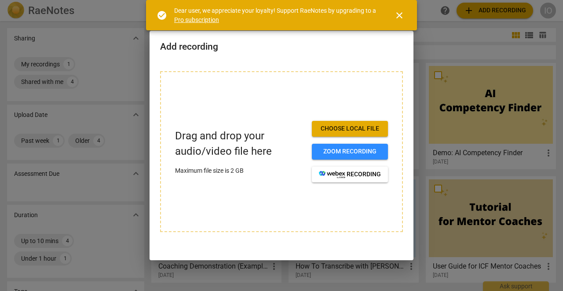 This screenshot has width=563, height=291. Describe the element at coordinates (281, 47) in the screenshot. I see `h2: Add recording` at that location.